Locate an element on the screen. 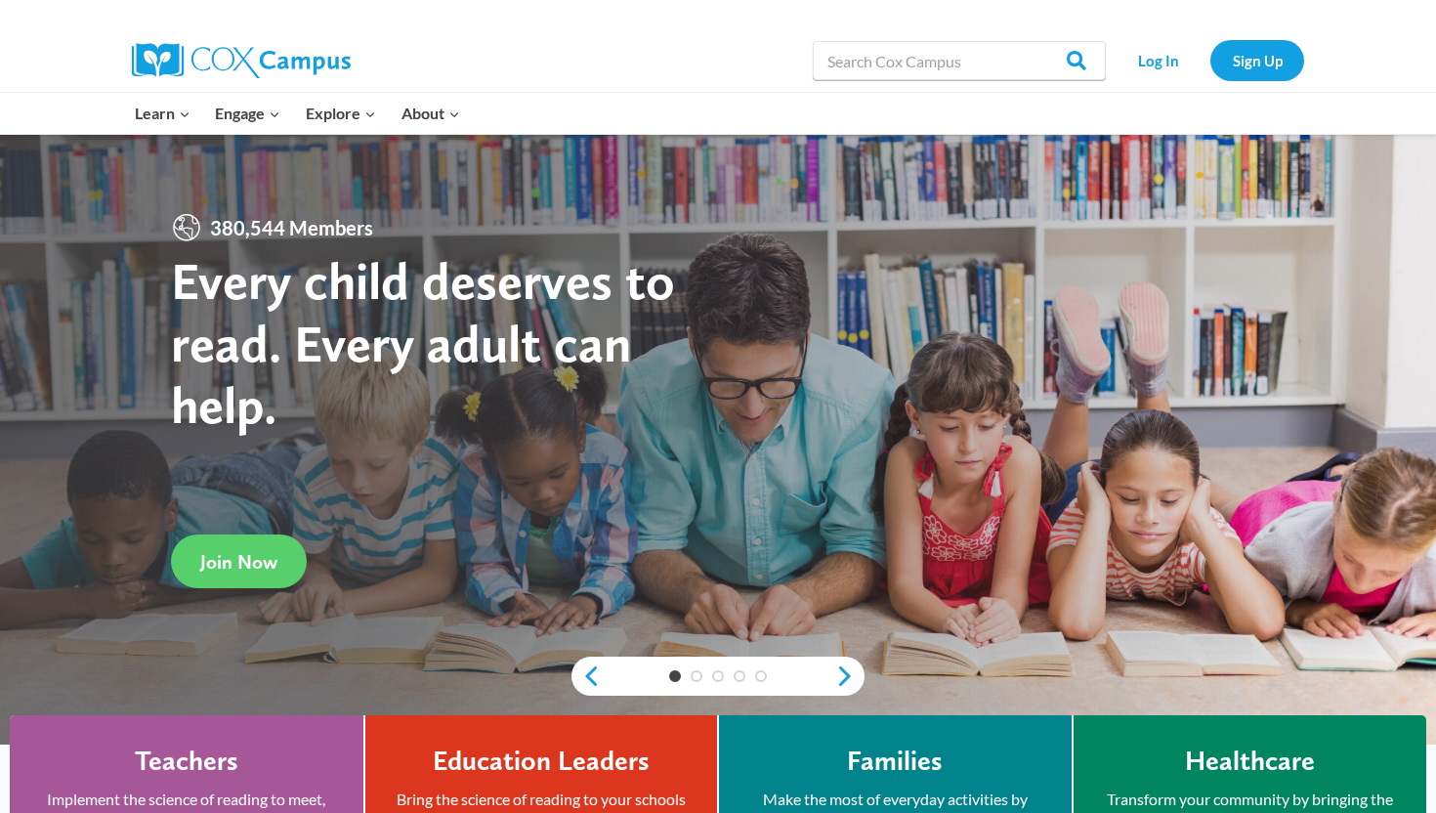  h4: Families is located at coordinates (895, 761).